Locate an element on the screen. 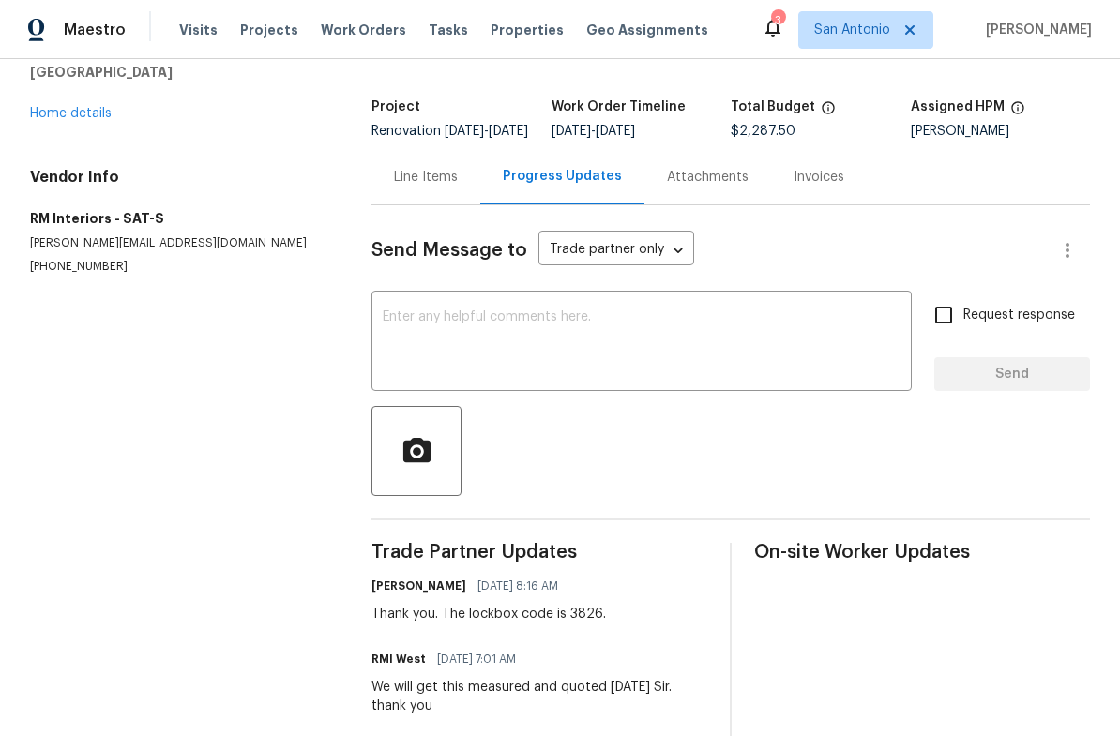  span: Properties is located at coordinates (527, 30).